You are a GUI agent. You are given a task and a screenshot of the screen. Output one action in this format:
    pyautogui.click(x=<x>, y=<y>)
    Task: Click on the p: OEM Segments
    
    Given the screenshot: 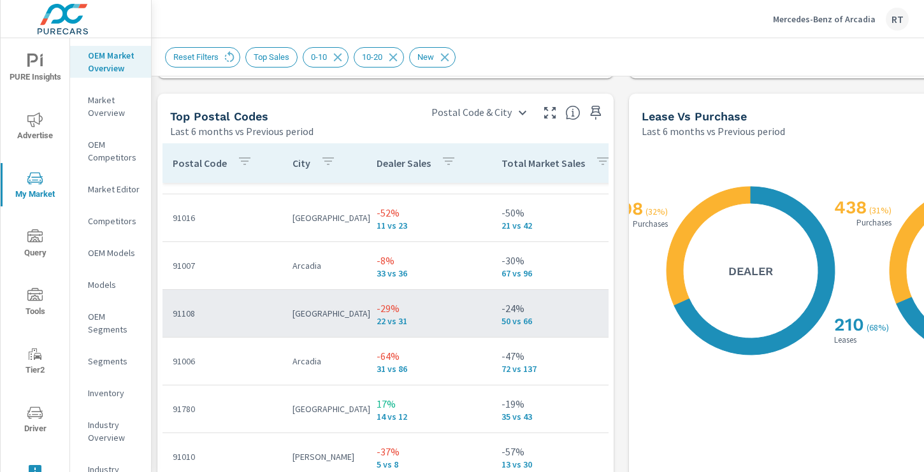 What is the action you would take?
    pyautogui.click(x=114, y=323)
    